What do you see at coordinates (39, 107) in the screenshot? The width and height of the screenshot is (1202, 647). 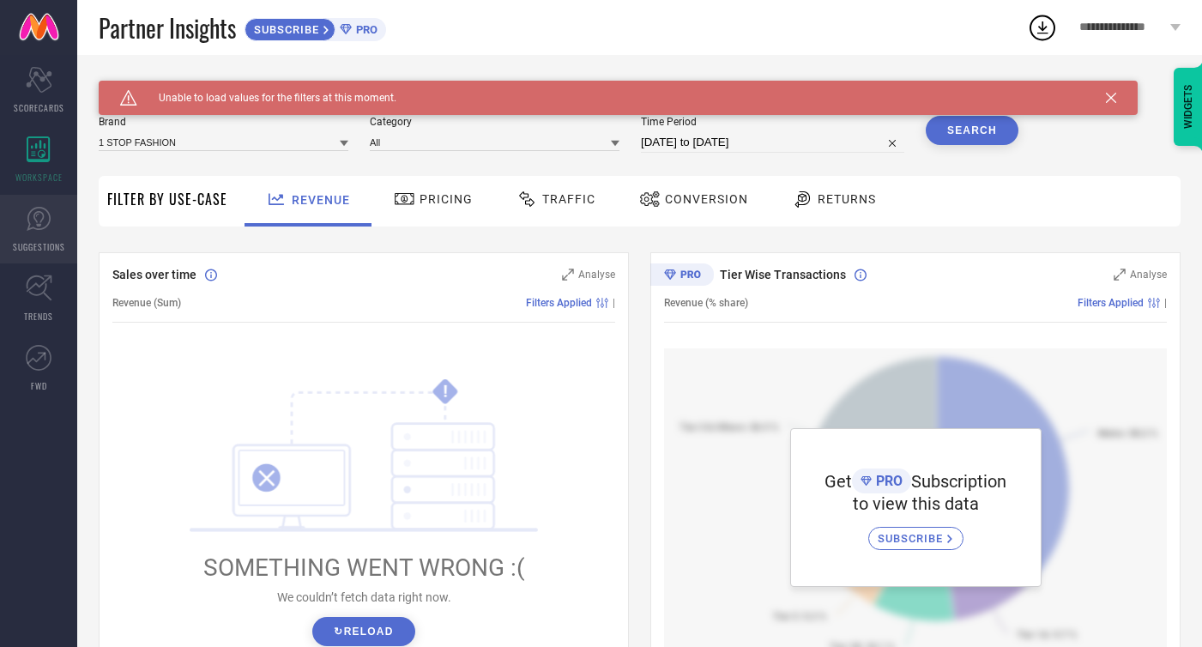 I see `span: SCORECARDS` at bounding box center [39, 107].